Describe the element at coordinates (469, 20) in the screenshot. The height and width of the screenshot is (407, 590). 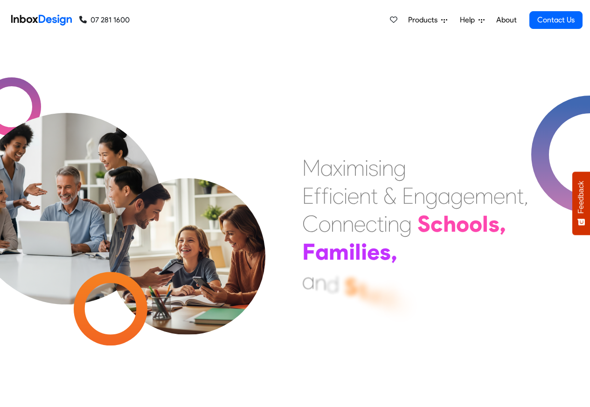
I see `span: Help` at that location.